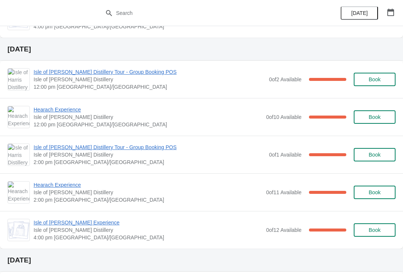 Image resolution: width=403 pixels, height=274 pixels. I want to click on img: Hearach Experience | Isle of Harris Distillery | 2:00 pm Europe/London, so click(19, 193).